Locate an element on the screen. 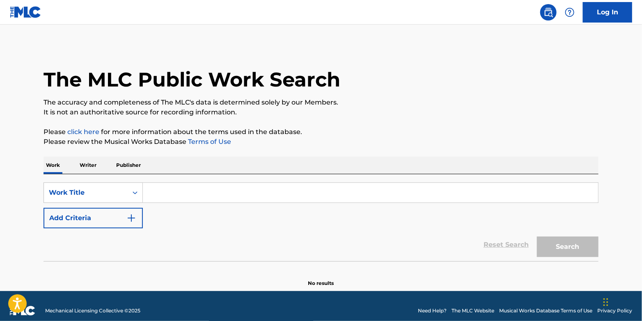  form: Search Form is located at coordinates (321, 222).